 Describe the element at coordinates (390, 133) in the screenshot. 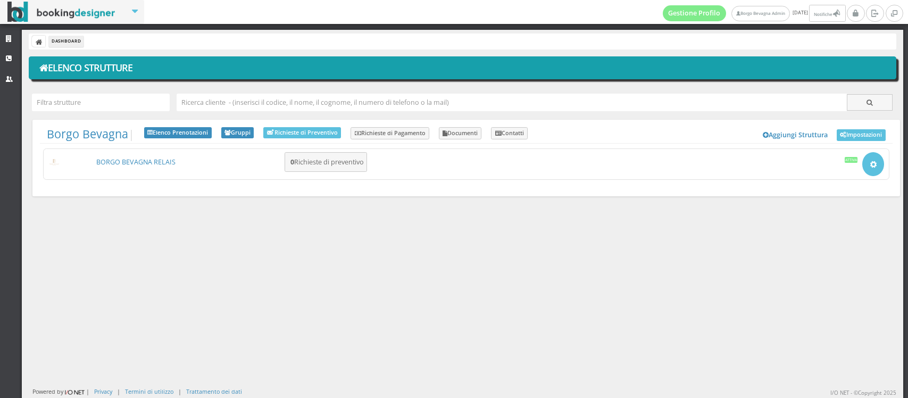

I see `a: Richieste di Pagamento` at that location.